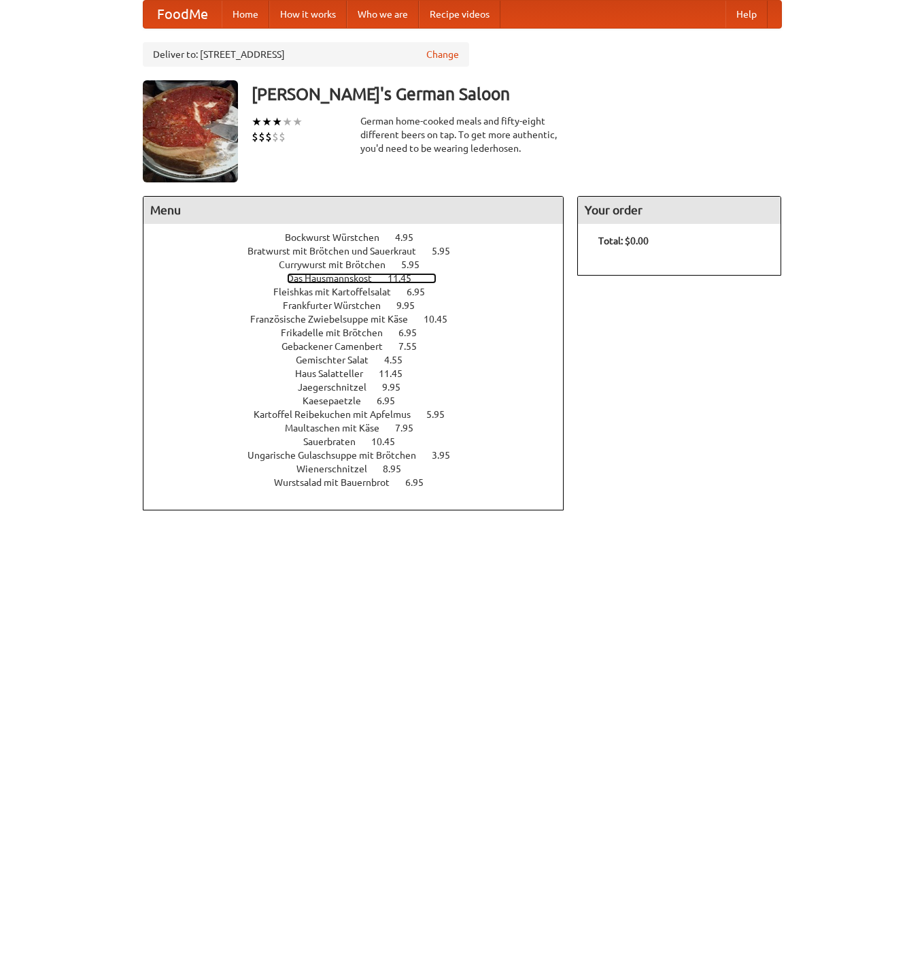 Image resolution: width=924 pixels, height=963 pixels. Describe the element at coordinates (680, 210) in the screenshot. I see `h4: Your order` at that location.